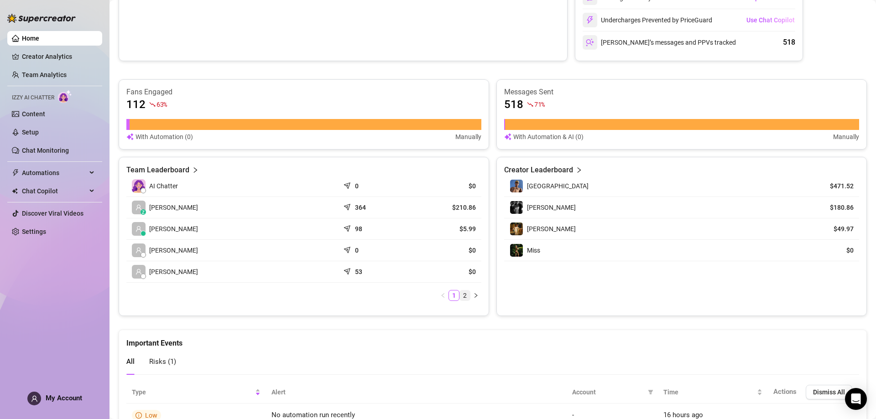 This screenshot has height=419, width=876. What do you see at coordinates (139, 186) in the screenshot?
I see `img: izzy-ai-chatter-avatar-DDCN_rTZ.svg` at bounding box center [139, 186].